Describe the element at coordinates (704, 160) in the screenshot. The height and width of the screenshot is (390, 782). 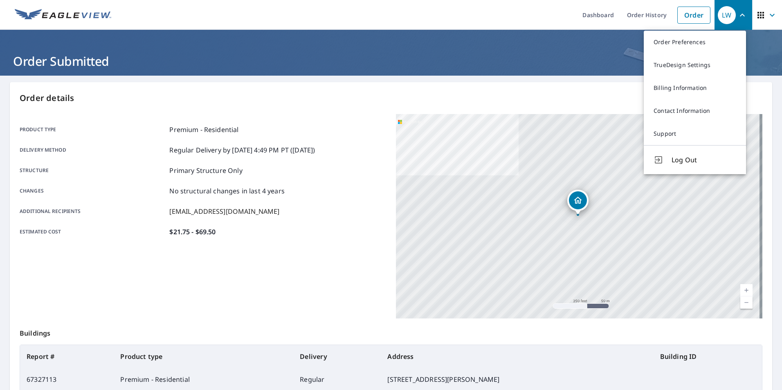
I see `span: Log Out` at that location.